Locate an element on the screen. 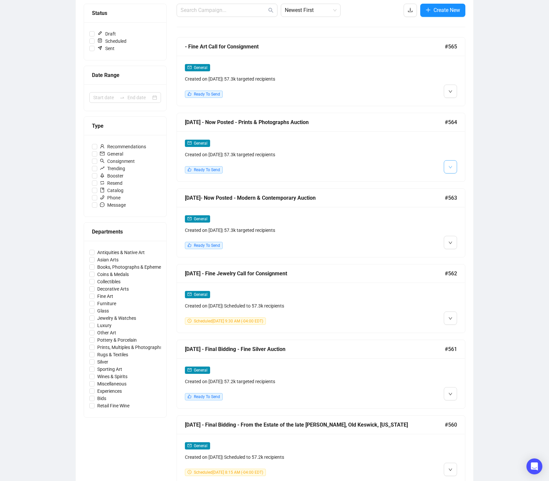 This screenshot has height=481, width=549. span: retweet is located at coordinates (102, 183).